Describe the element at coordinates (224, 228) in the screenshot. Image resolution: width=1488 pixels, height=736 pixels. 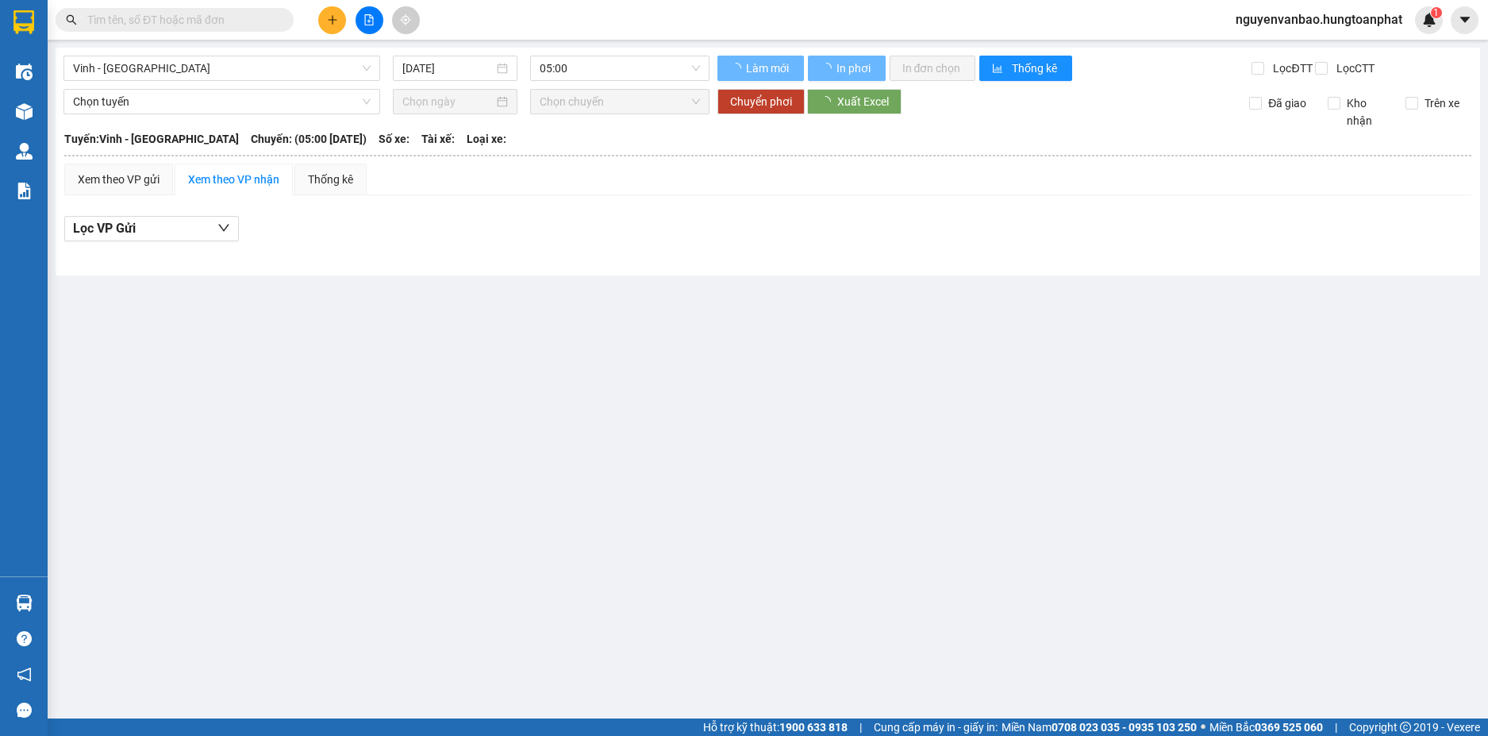
I see `span: down` at that location.